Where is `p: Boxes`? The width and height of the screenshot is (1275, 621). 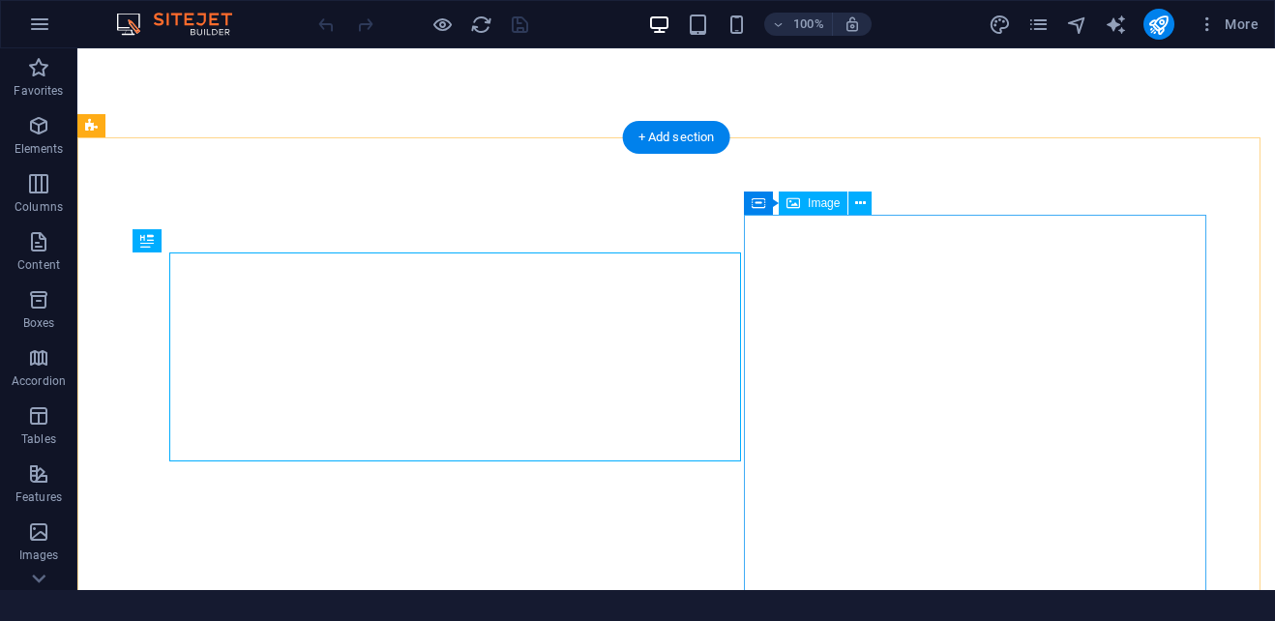
p: Boxes is located at coordinates (39, 323).